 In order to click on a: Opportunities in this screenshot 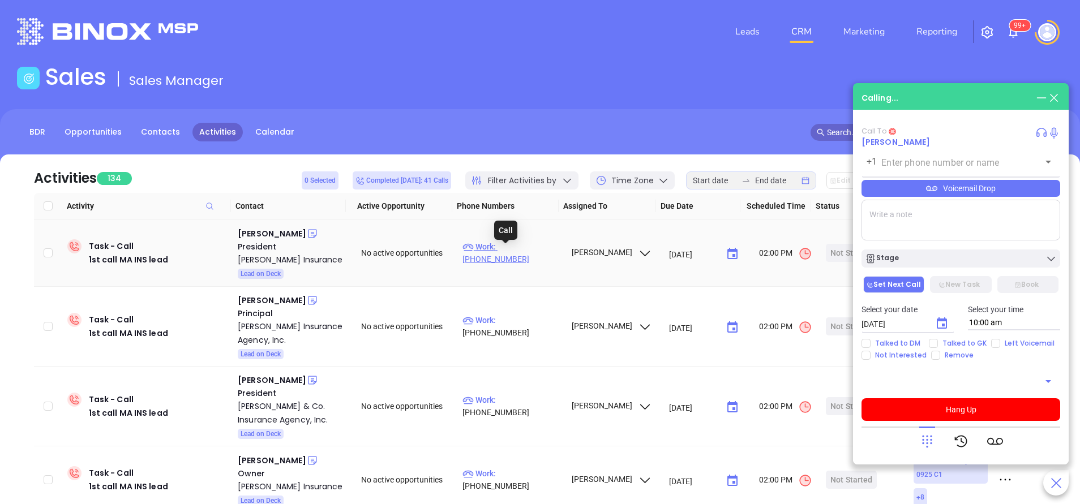, I will do `click(93, 132)`.